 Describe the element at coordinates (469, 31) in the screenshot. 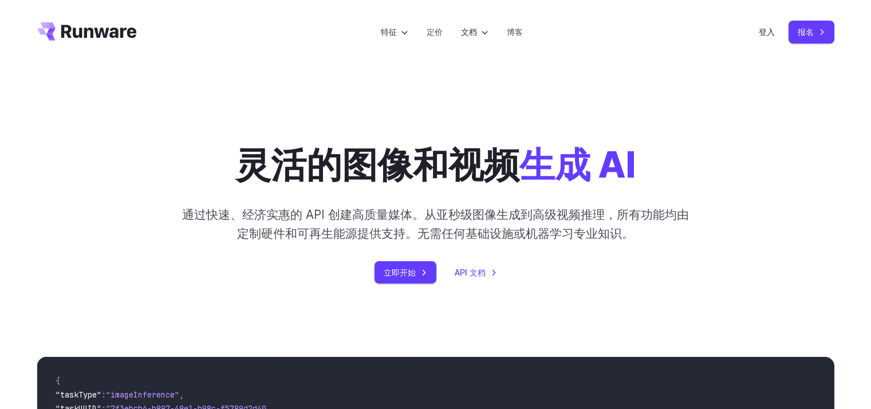

I see `font: 文档` at that location.